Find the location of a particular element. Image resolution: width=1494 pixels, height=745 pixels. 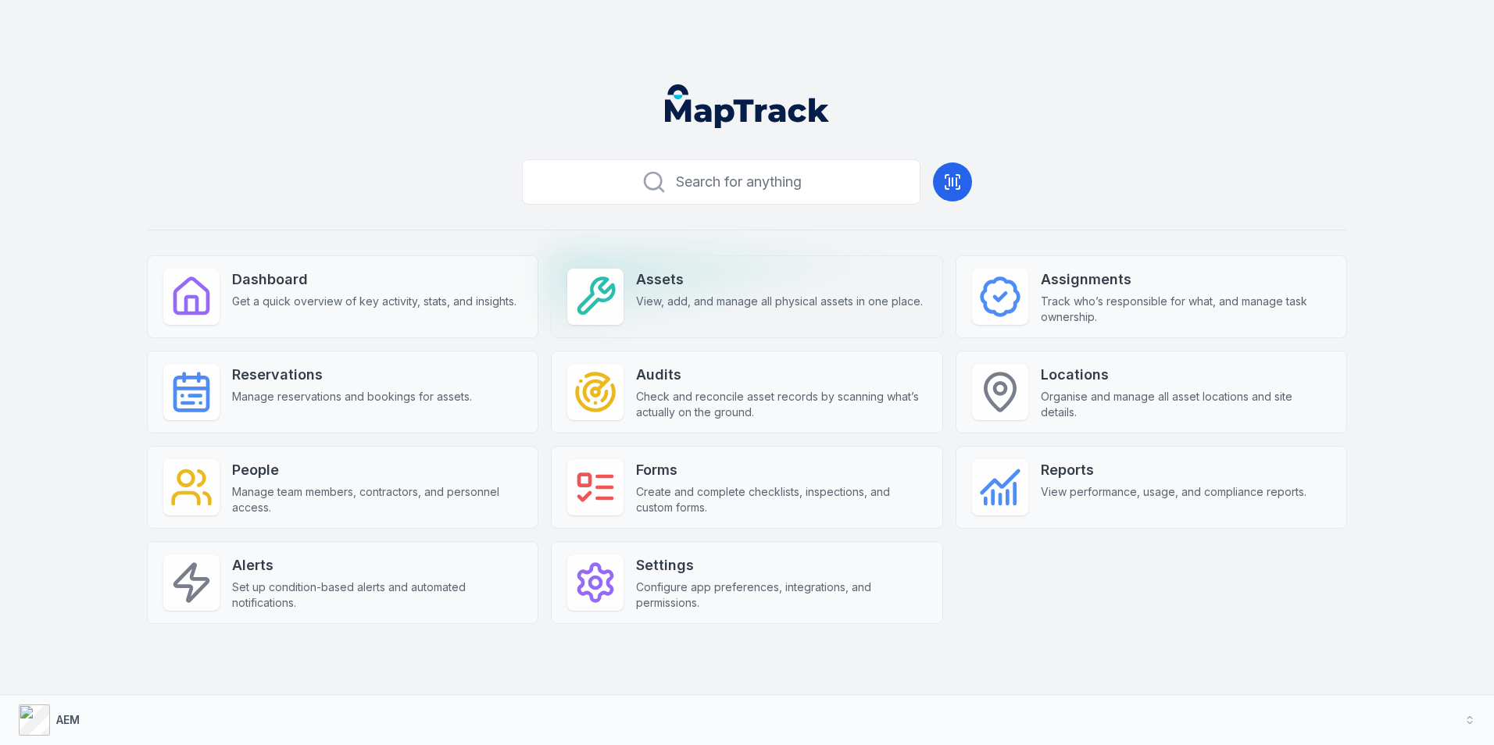

strong: Dashboard is located at coordinates (374, 280).